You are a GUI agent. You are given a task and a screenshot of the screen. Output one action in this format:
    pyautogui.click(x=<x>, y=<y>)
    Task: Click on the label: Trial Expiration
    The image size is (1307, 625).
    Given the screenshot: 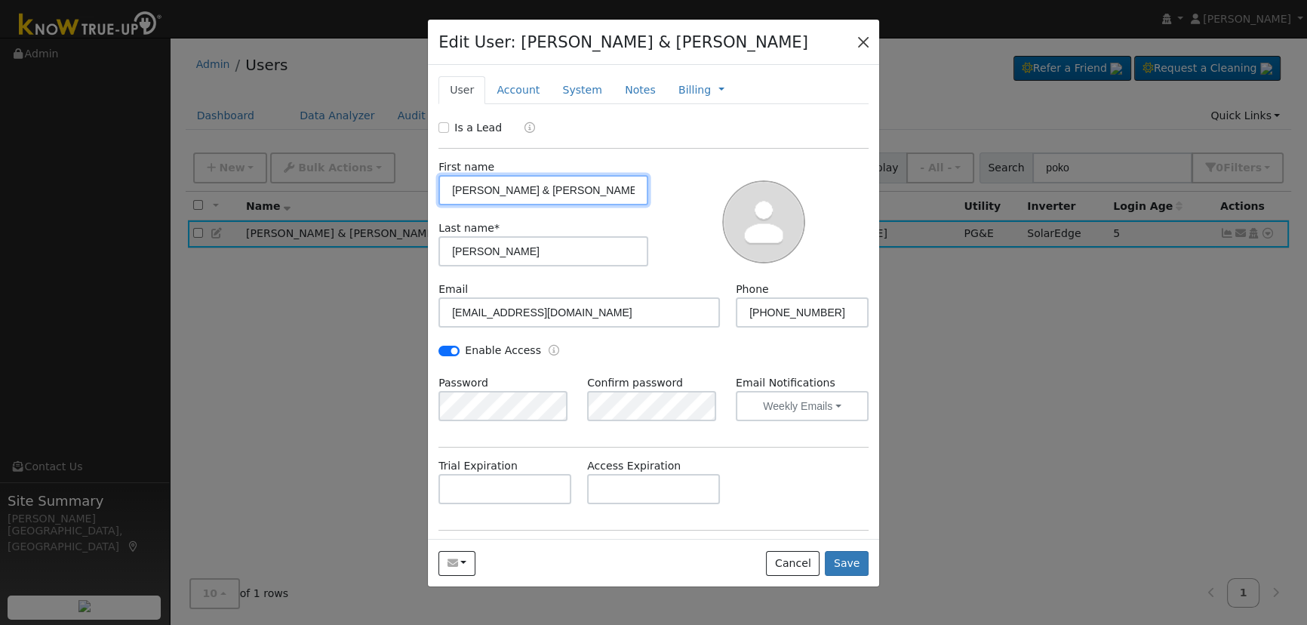 What is the action you would take?
    pyautogui.click(x=478, y=466)
    